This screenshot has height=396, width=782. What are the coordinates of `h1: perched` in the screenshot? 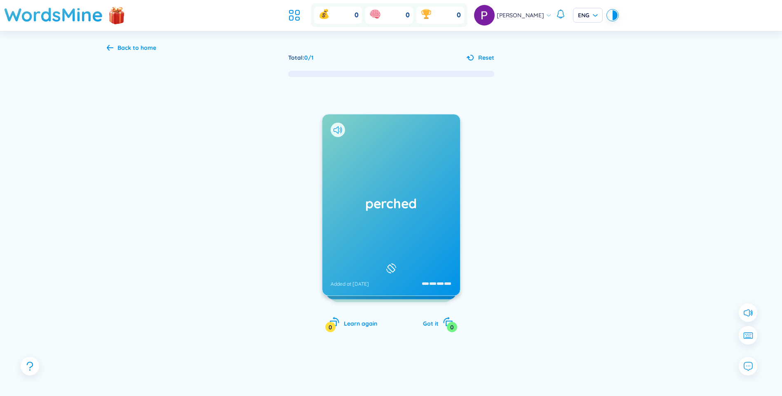 It's located at (391, 204).